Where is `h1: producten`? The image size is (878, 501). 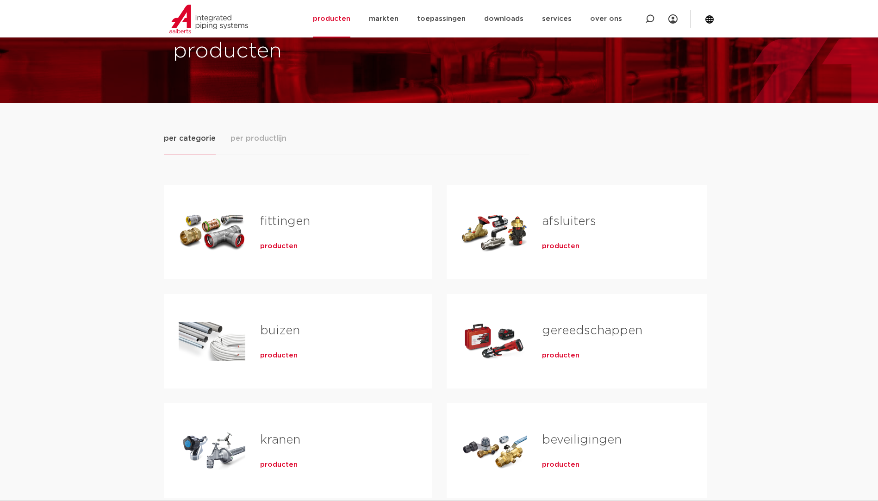 h1: producten is located at coordinates (304, 51).